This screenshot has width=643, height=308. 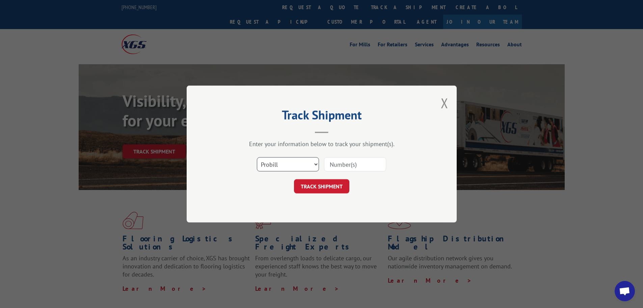 I want to click on input: Number(s), so click(x=355, y=164).